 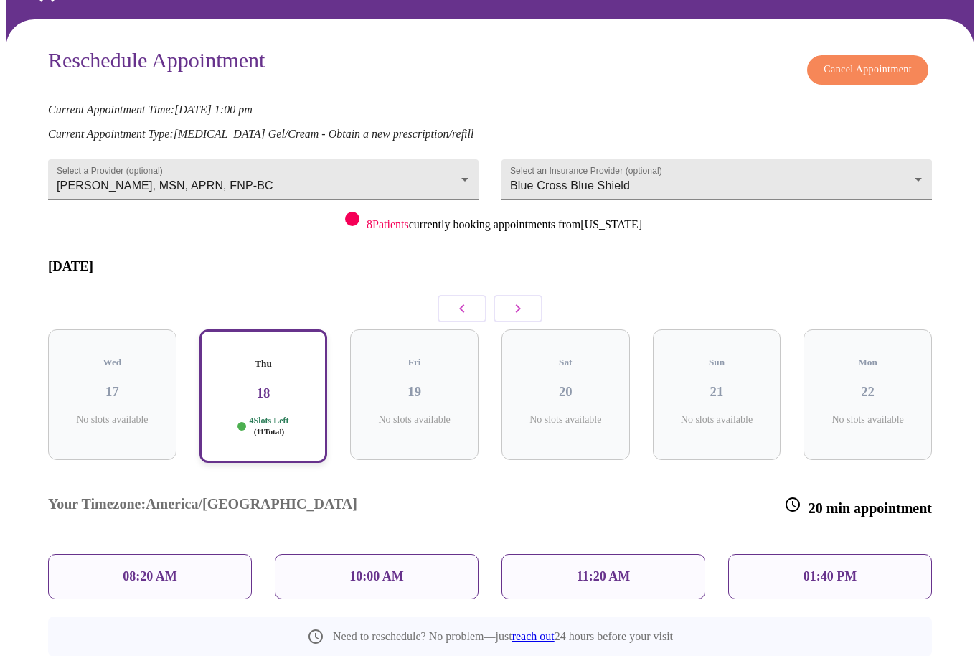 I want to click on h5: Thu, so click(x=263, y=364).